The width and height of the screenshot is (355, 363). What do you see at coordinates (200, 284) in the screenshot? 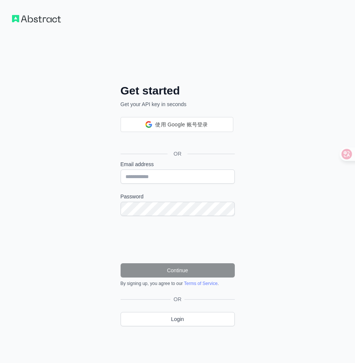
I see `a: Terms of Service` at bounding box center [200, 284].